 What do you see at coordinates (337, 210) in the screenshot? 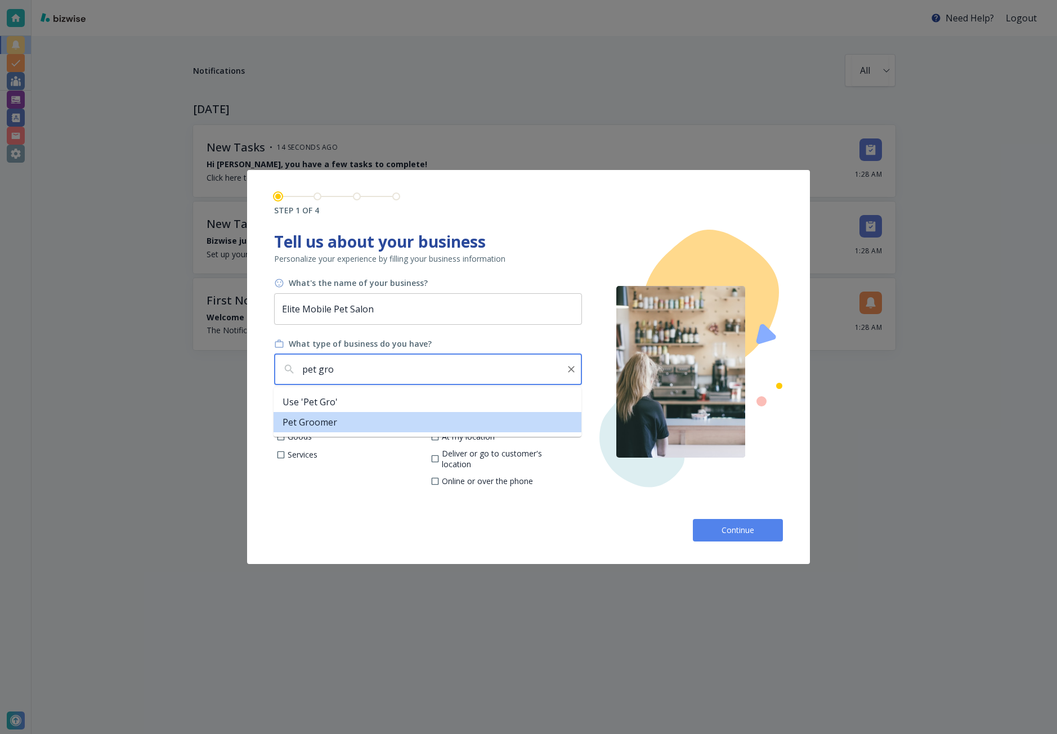
I see `h6: STEP 1 OF 4` at bounding box center [337, 210].